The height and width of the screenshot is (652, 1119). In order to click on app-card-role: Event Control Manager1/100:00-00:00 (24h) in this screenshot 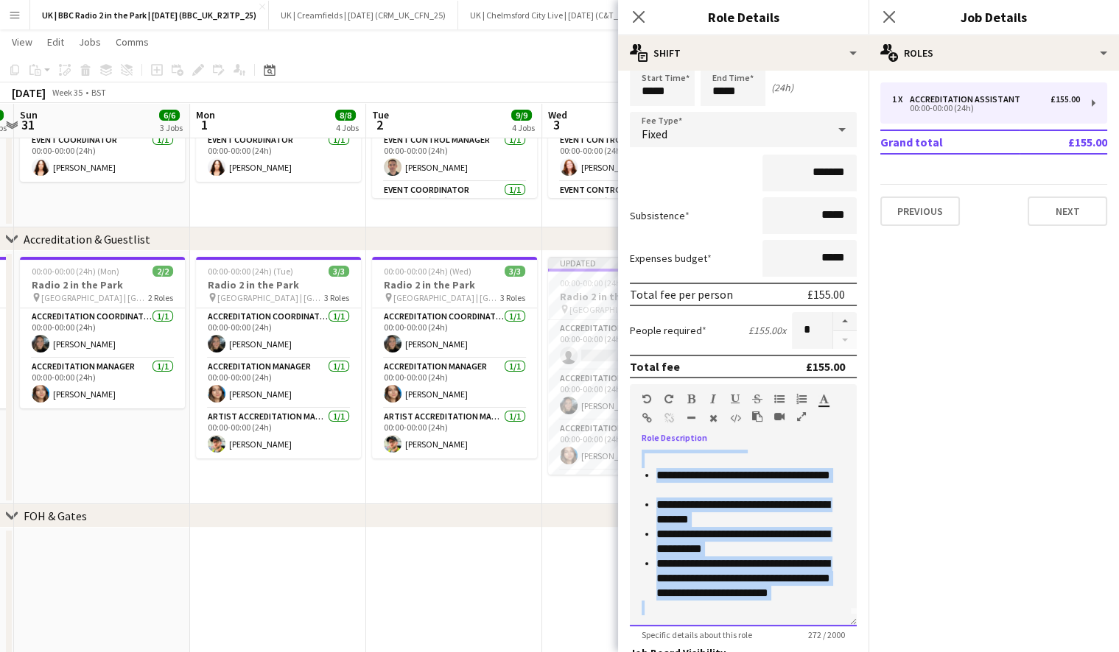, I will do `click(630, 207)`.